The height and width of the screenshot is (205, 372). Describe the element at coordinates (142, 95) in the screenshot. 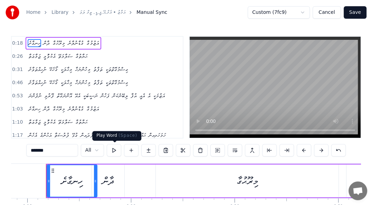

I see `span: އެއީ` at that location.